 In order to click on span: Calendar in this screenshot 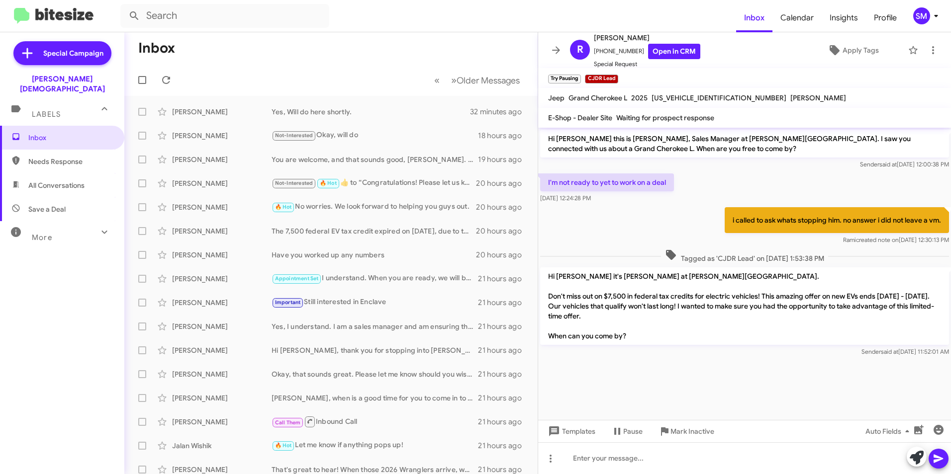, I will do `click(796, 18)`.